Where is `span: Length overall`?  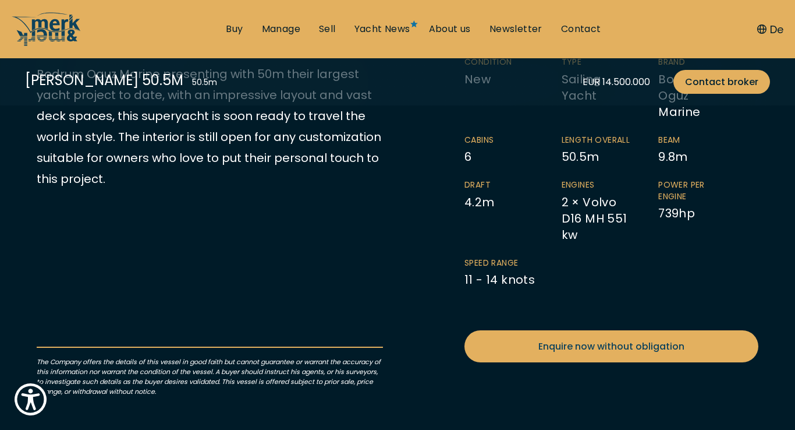 span: Length overall is located at coordinates (598, 140).